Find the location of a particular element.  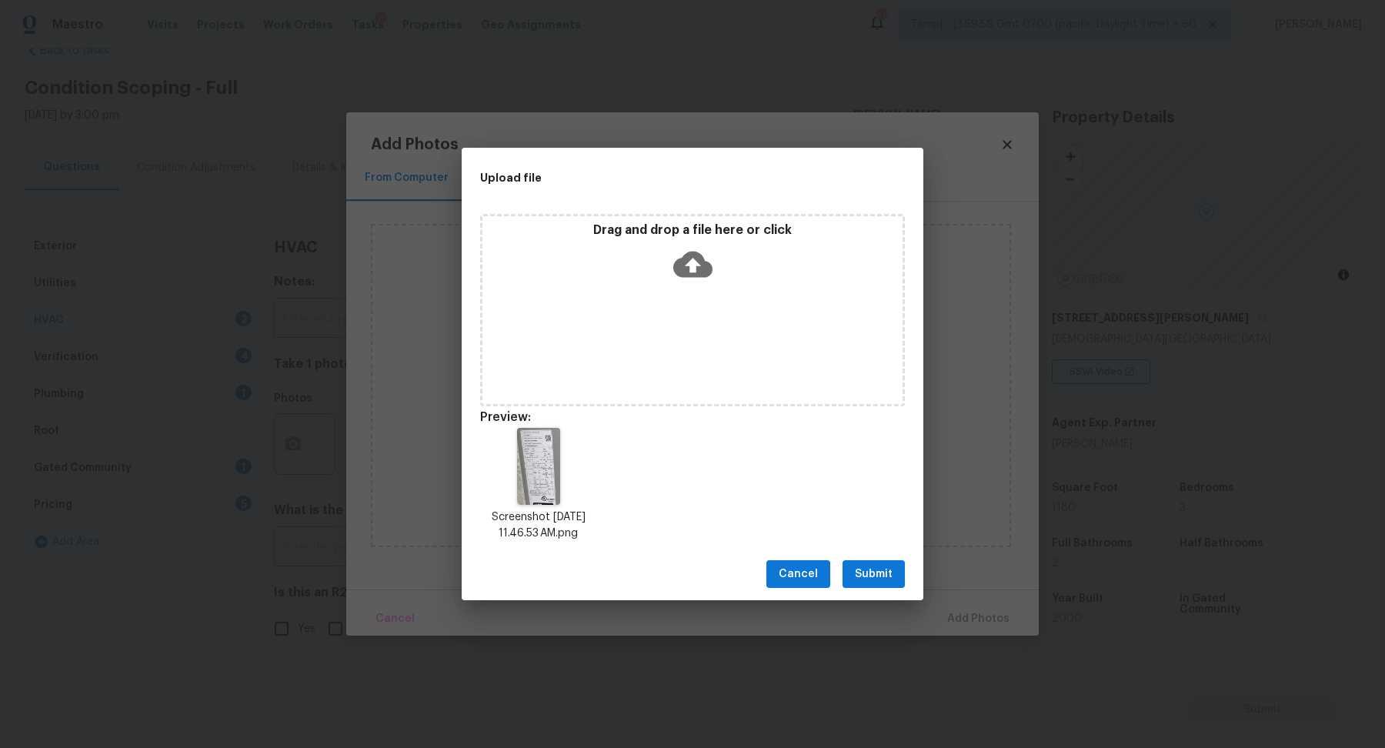

h2: Upload file is located at coordinates (658, 178).